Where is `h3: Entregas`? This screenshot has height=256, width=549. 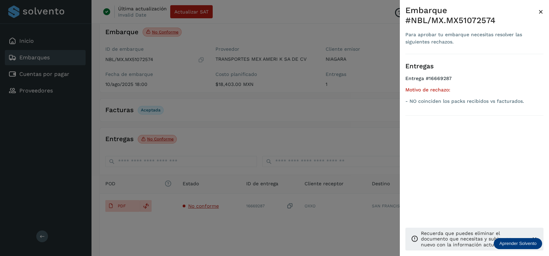 h3: Entregas is located at coordinates (474, 66).